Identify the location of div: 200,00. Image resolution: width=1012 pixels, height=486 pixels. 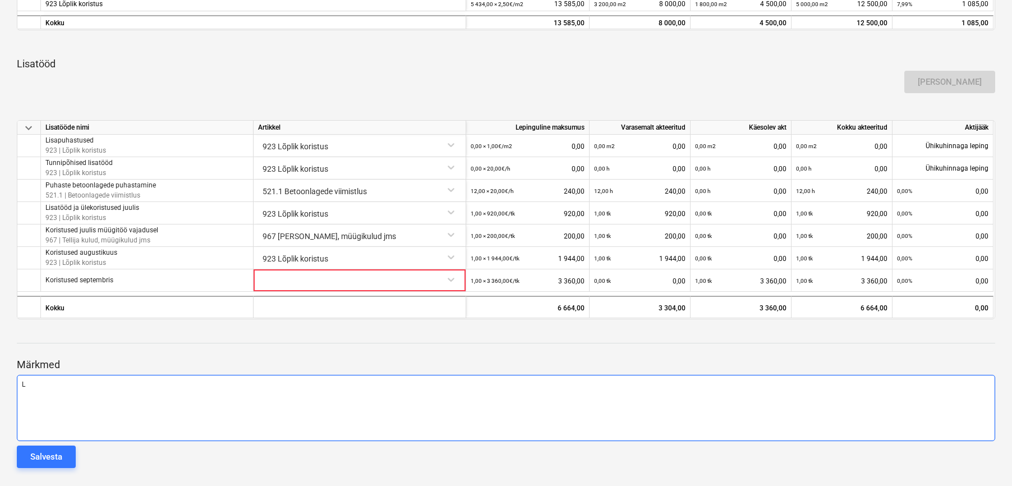
(842, 236).